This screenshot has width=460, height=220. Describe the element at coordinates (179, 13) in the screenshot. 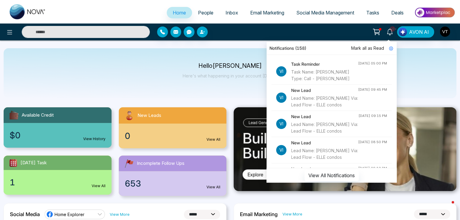

I see `span: Home` at that location.